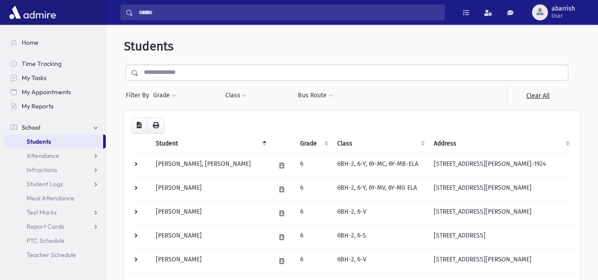 Image resolution: width=598 pixels, height=280 pixels. What do you see at coordinates (43, 156) in the screenshot?
I see `span: Attendance` at bounding box center [43, 156].